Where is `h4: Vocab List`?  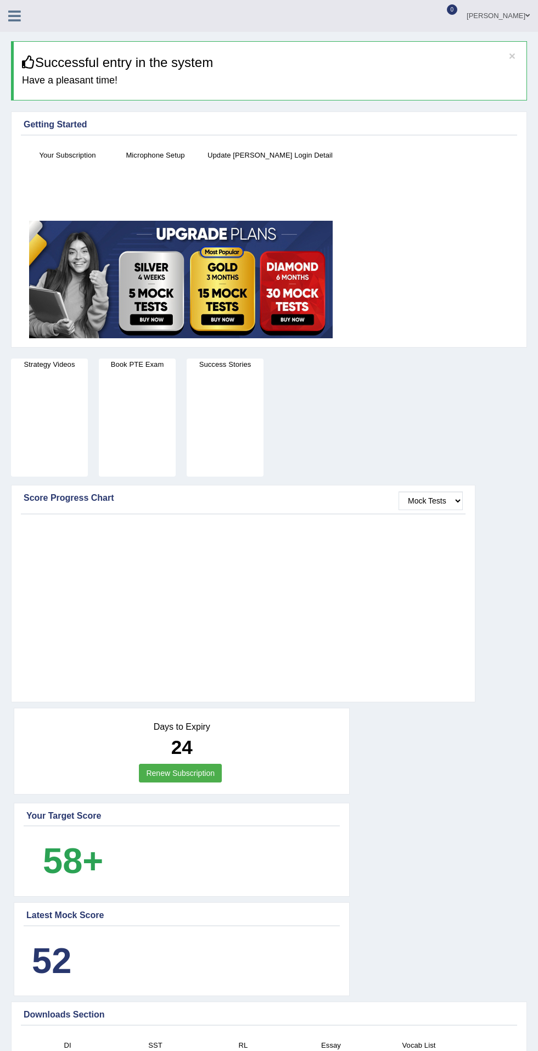
h4: Vocab List is located at coordinates (419, 1045).